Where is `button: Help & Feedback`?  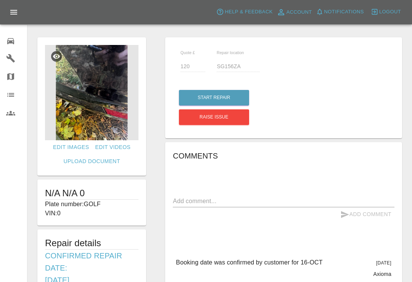 button: Help & Feedback is located at coordinates (244, 12).